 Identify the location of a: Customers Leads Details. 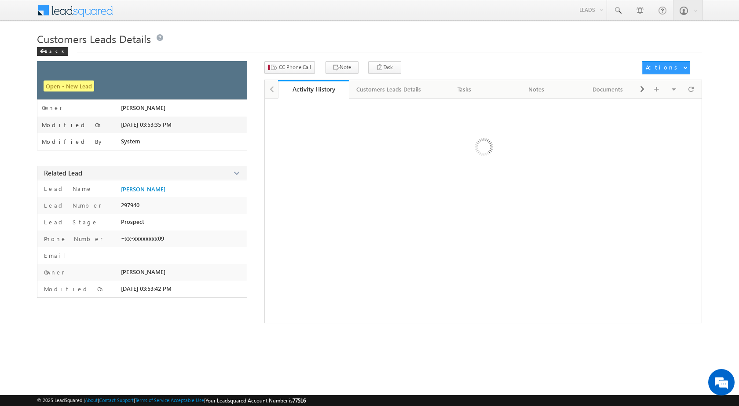
(389, 89).